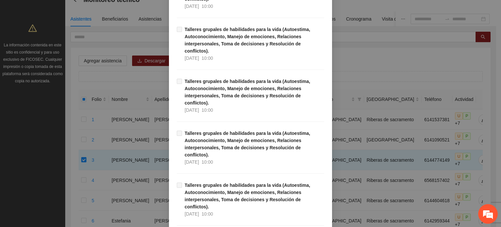  Describe the element at coordinates (115, 11) in the screenshot. I see `div: Minimizar ventana de chat en vivo` at that location.